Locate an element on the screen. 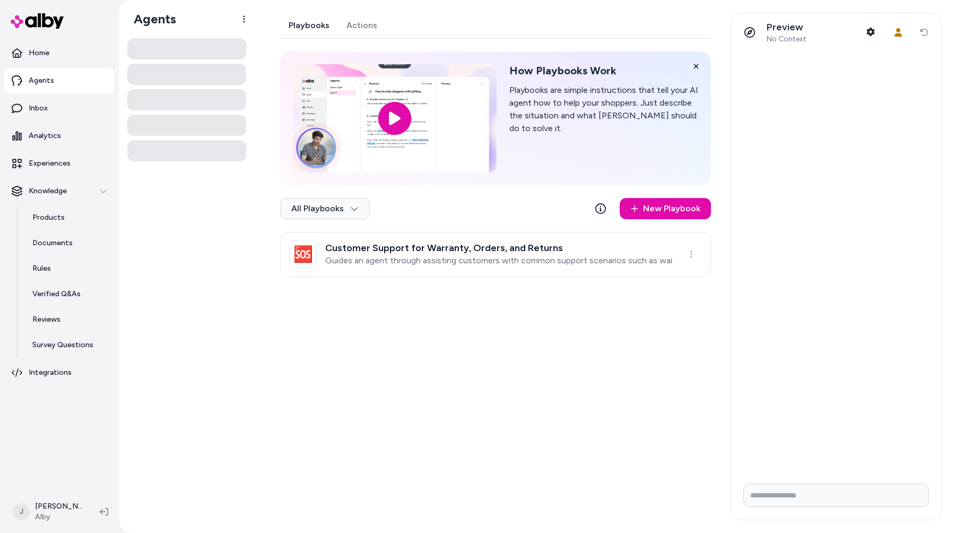 This screenshot has width=955, height=533. span: Alby is located at coordinates (59, 517).